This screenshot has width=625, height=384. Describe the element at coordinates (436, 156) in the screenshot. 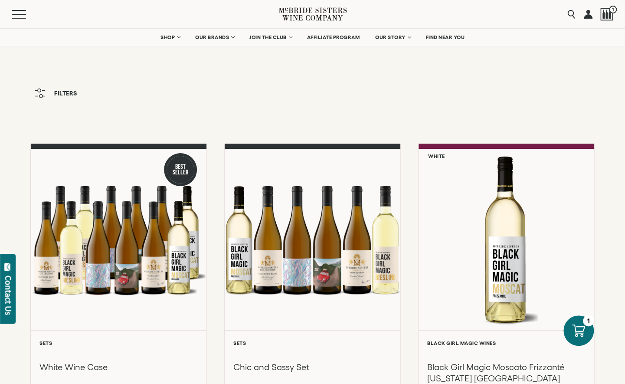

I see `h6: White` at that location.